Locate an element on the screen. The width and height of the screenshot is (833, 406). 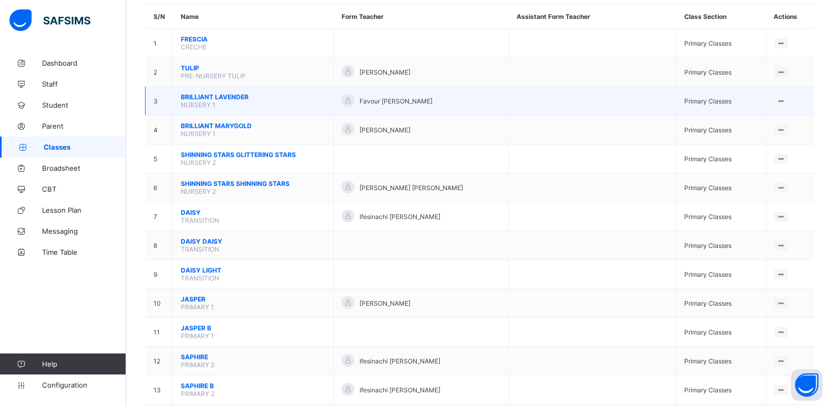
span: Dashboard is located at coordinates (84, 63).